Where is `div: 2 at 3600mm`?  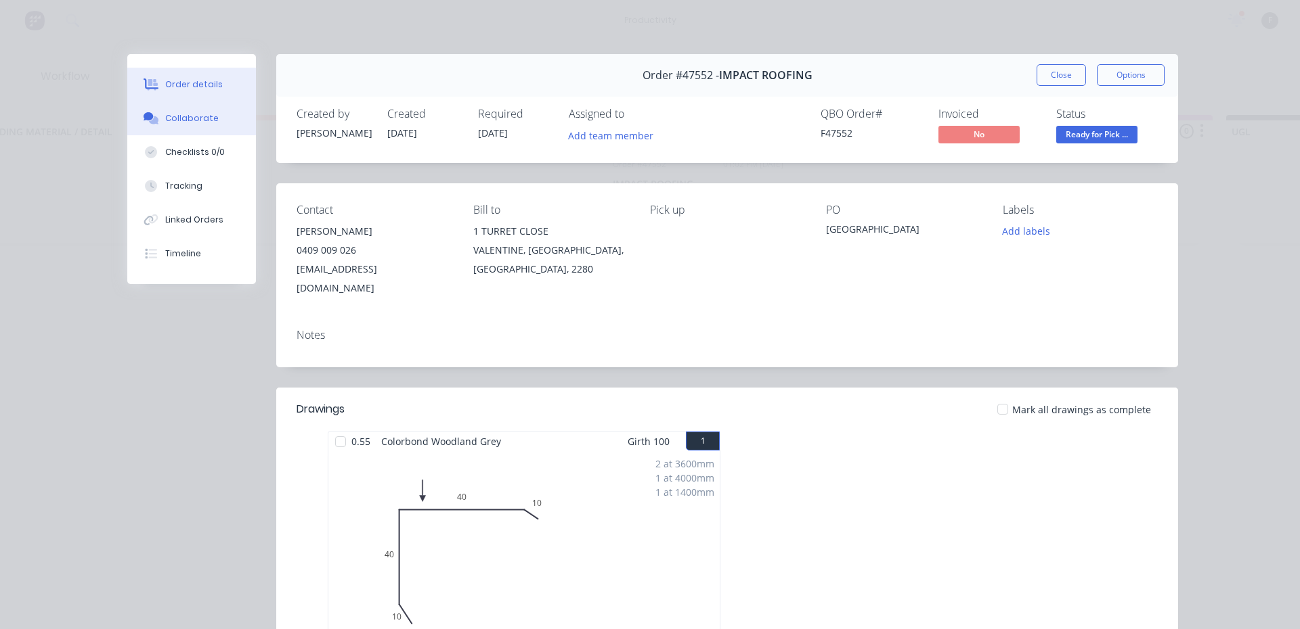
div: 2 at 3600mm is located at coordinates (684, 464).